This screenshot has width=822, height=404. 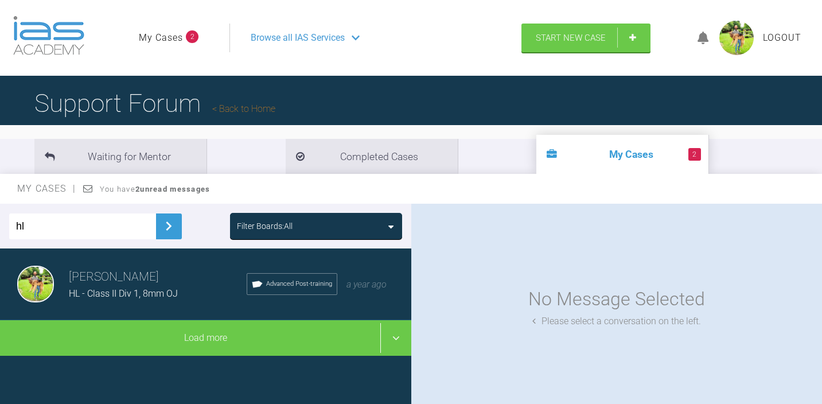 What do you see at coordinates (173, 189) in the screenshot?
I see `strong: 2 unread messages` at bounding box center [173, 189].